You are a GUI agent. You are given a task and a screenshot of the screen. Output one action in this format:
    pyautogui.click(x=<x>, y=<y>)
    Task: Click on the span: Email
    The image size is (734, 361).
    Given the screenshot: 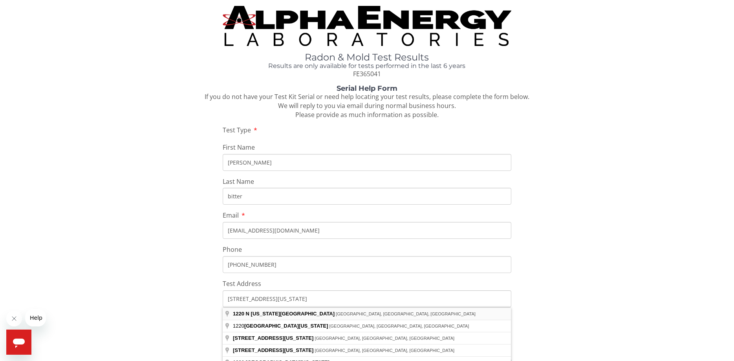 What is the action you would take?
    pyautogui.click(x=231, y=215)
    